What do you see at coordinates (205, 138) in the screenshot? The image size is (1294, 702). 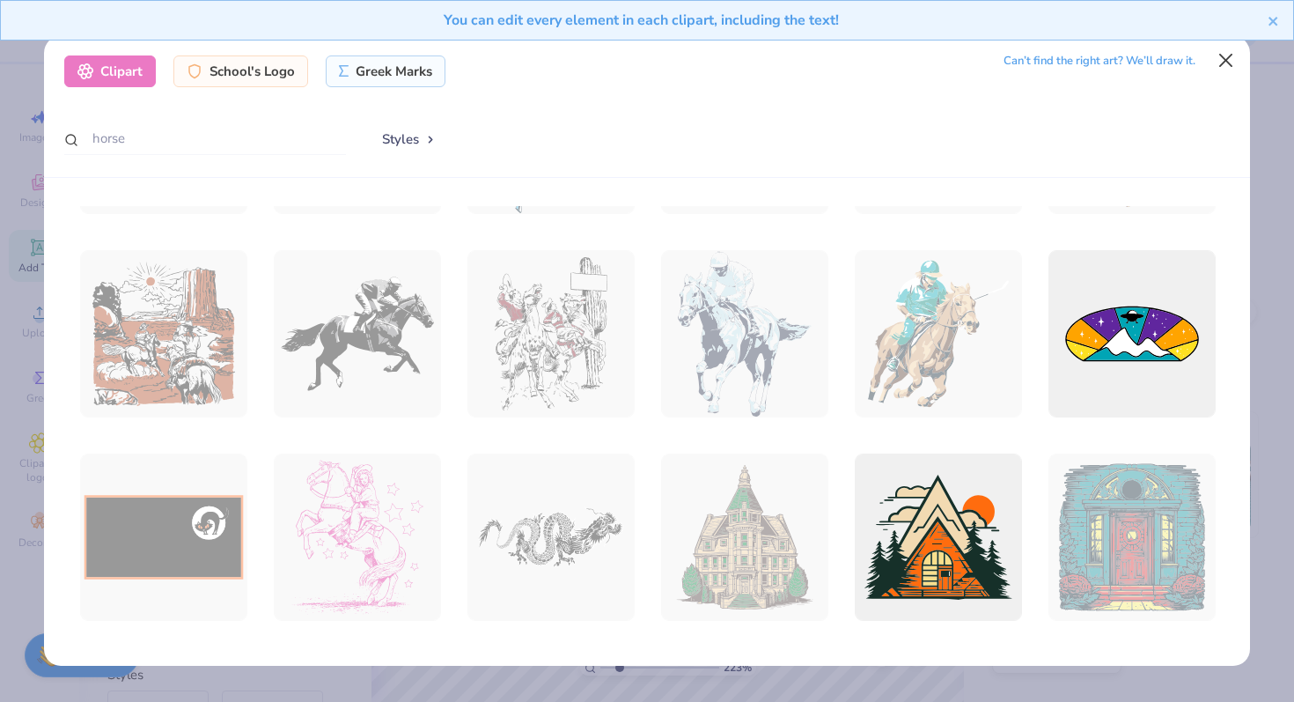 I see `input: Search by name` at bounding box center [205, 138].